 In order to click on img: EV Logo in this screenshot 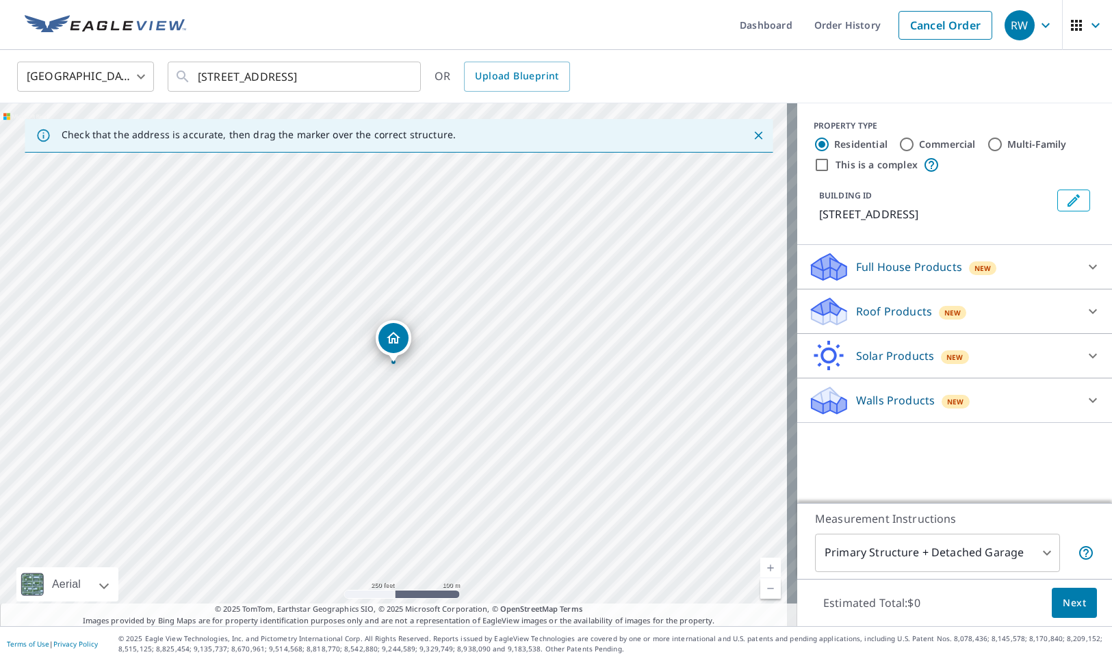, I will do `click(105, 25)`.